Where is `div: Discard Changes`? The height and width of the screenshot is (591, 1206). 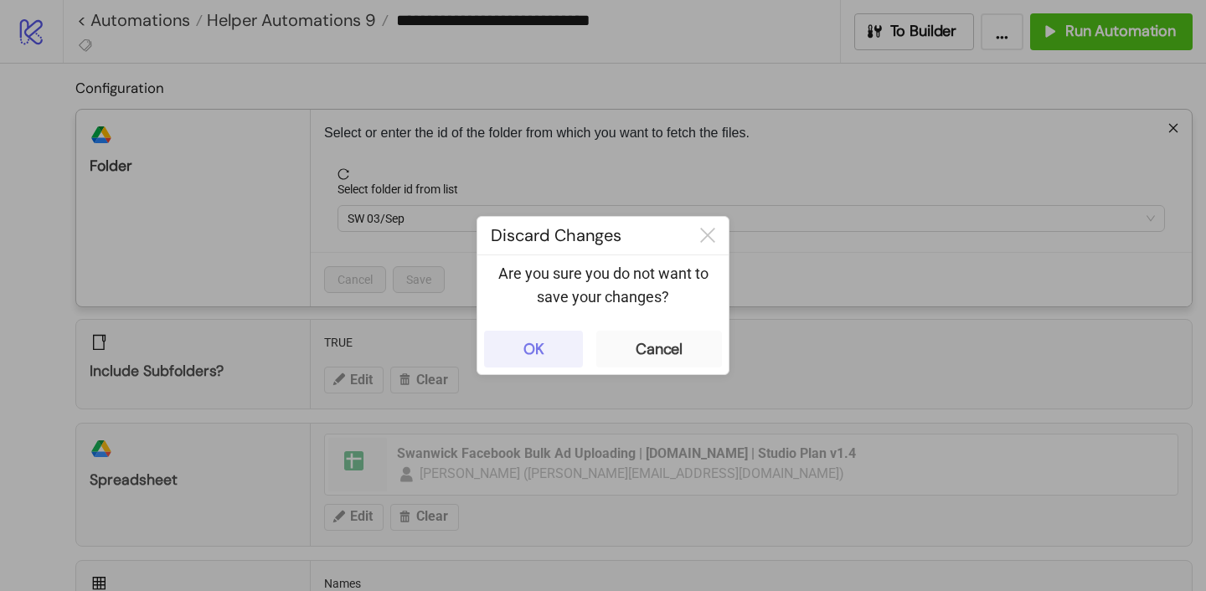
div: Discard Changes is located at coordinates (582, 235).